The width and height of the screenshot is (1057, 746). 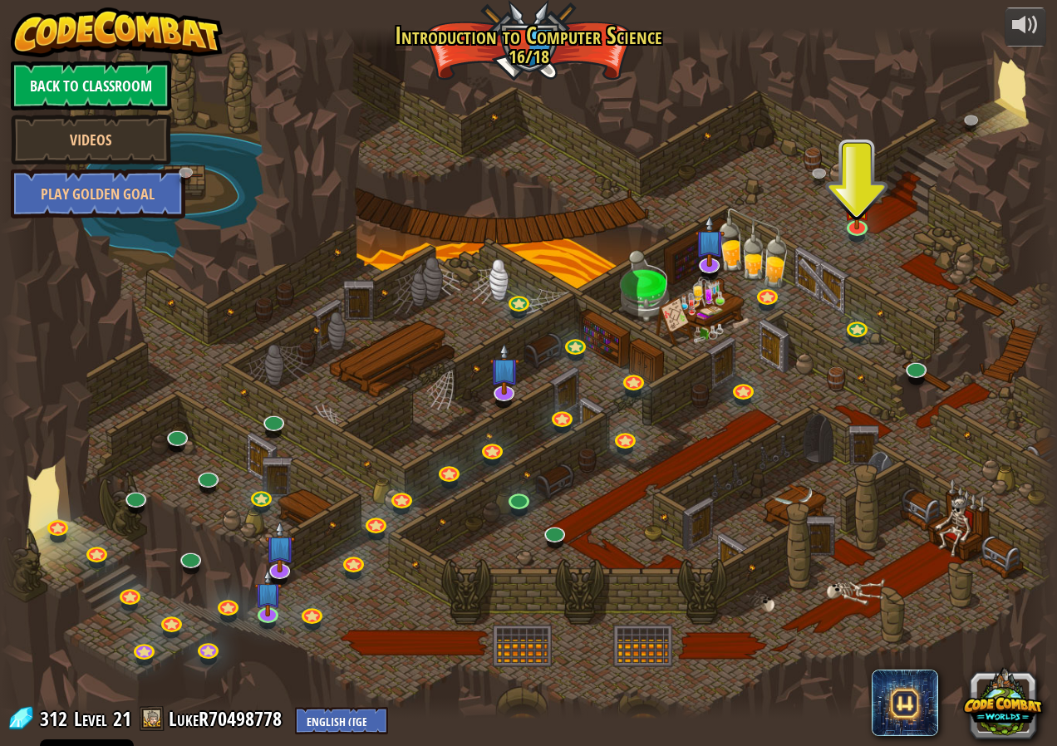 What do you see at coordinates (91, 719) in the screenshot?
I see `span: Level` at bounding box center [91, 719].